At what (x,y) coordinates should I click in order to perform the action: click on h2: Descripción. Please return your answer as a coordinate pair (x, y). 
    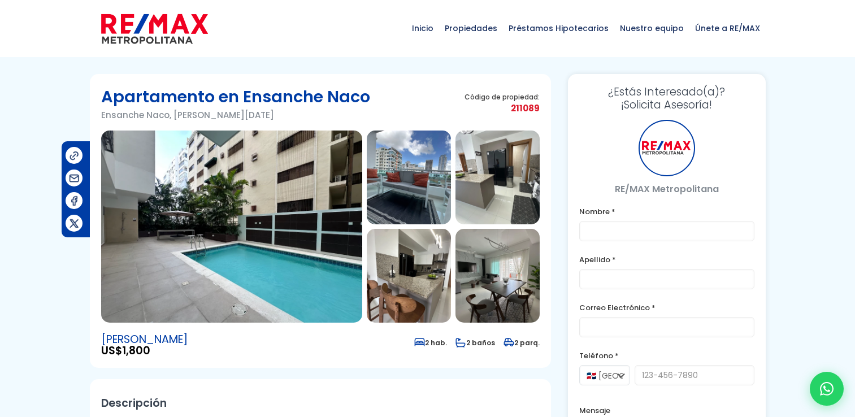
    Looking at the image, I should click on (320, 403).